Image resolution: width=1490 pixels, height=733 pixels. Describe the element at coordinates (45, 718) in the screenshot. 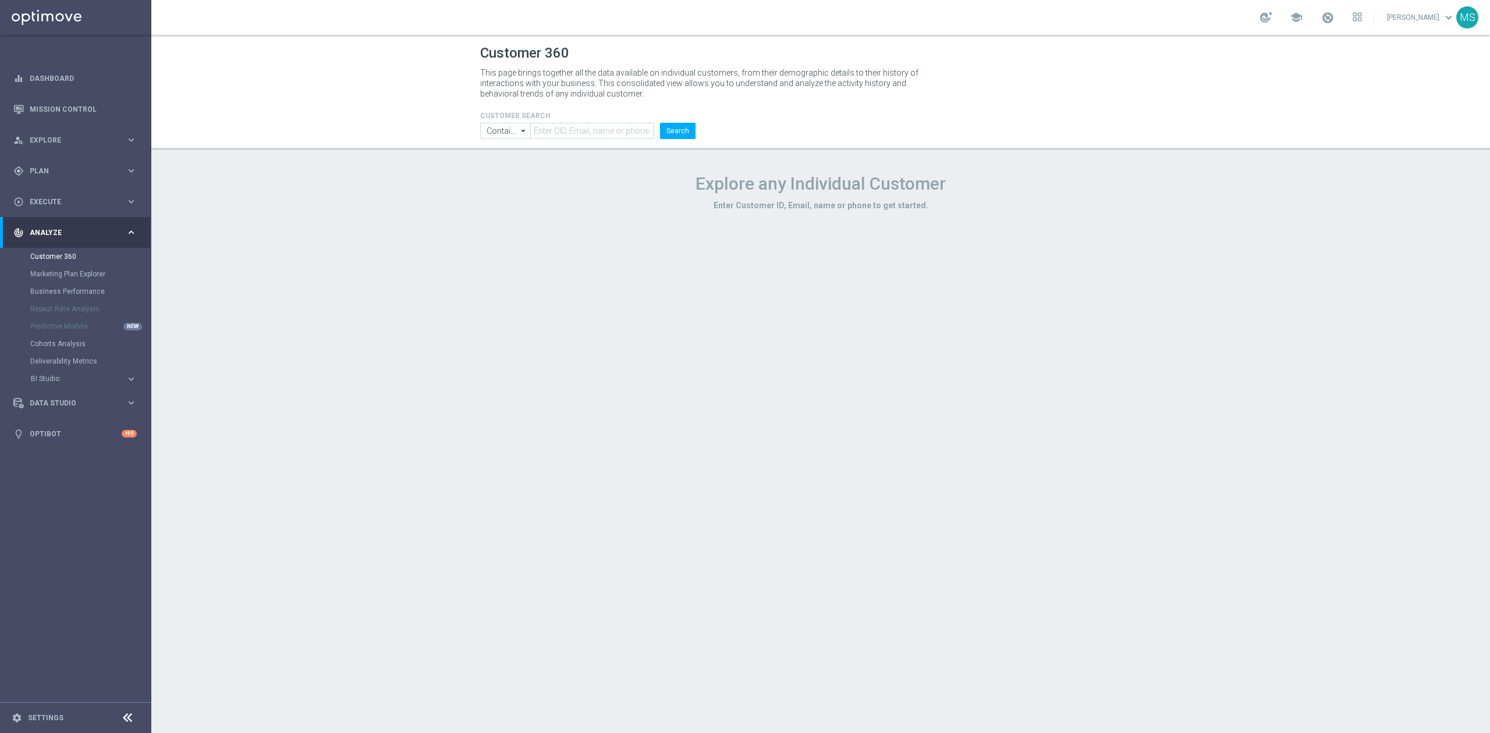

I see `a: Settings` at that location.